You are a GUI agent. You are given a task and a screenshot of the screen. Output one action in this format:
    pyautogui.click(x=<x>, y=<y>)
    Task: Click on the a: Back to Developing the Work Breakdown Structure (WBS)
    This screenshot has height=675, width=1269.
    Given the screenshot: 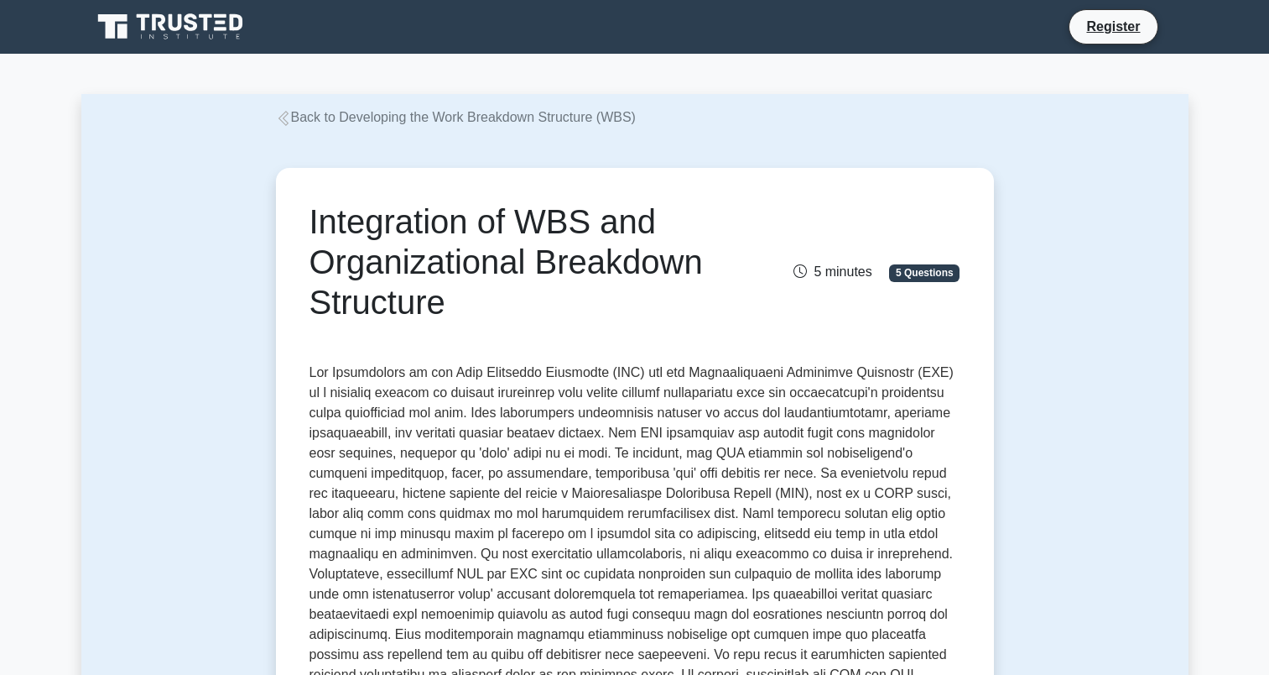 What is the action you would take?
    pyautogui.click(x=456, y=117)
    